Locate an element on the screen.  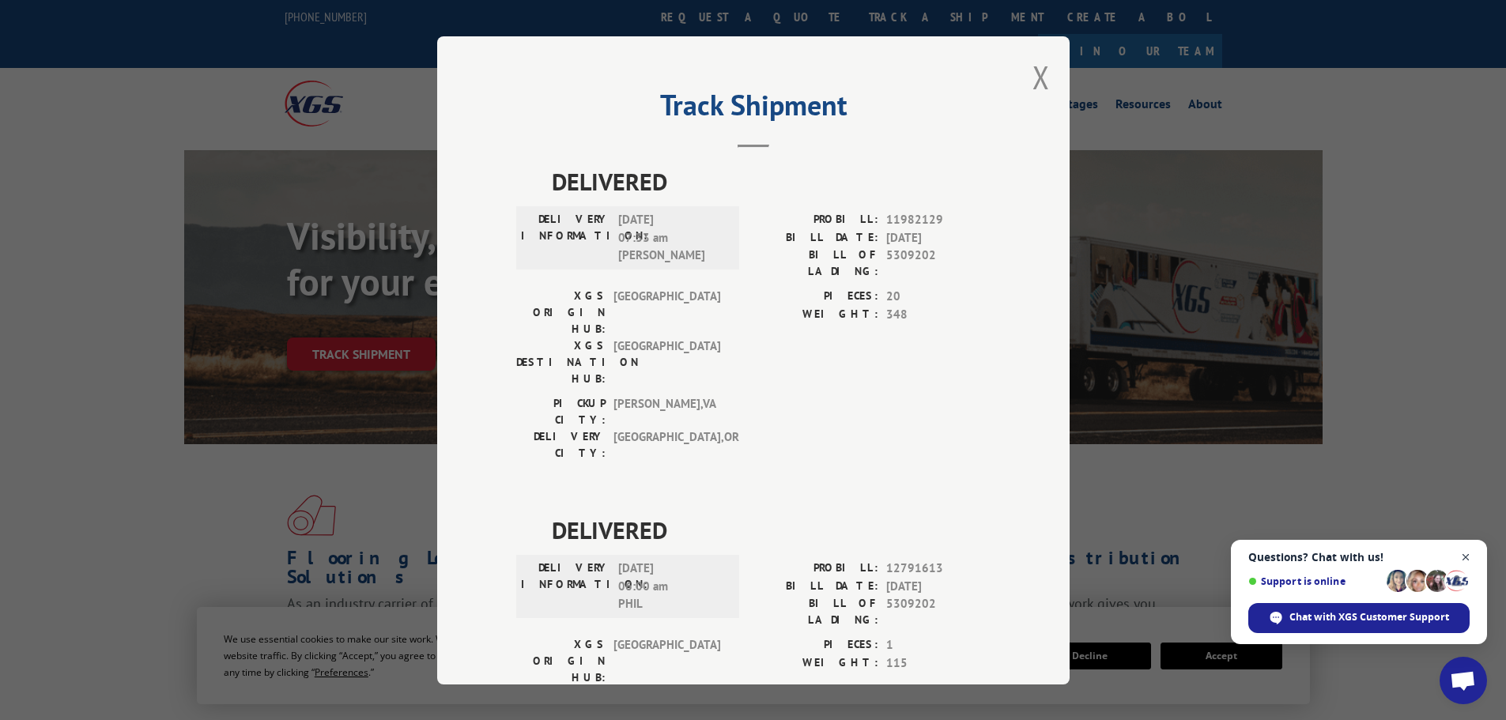
span: 115 is located at coordinates (938, 662).